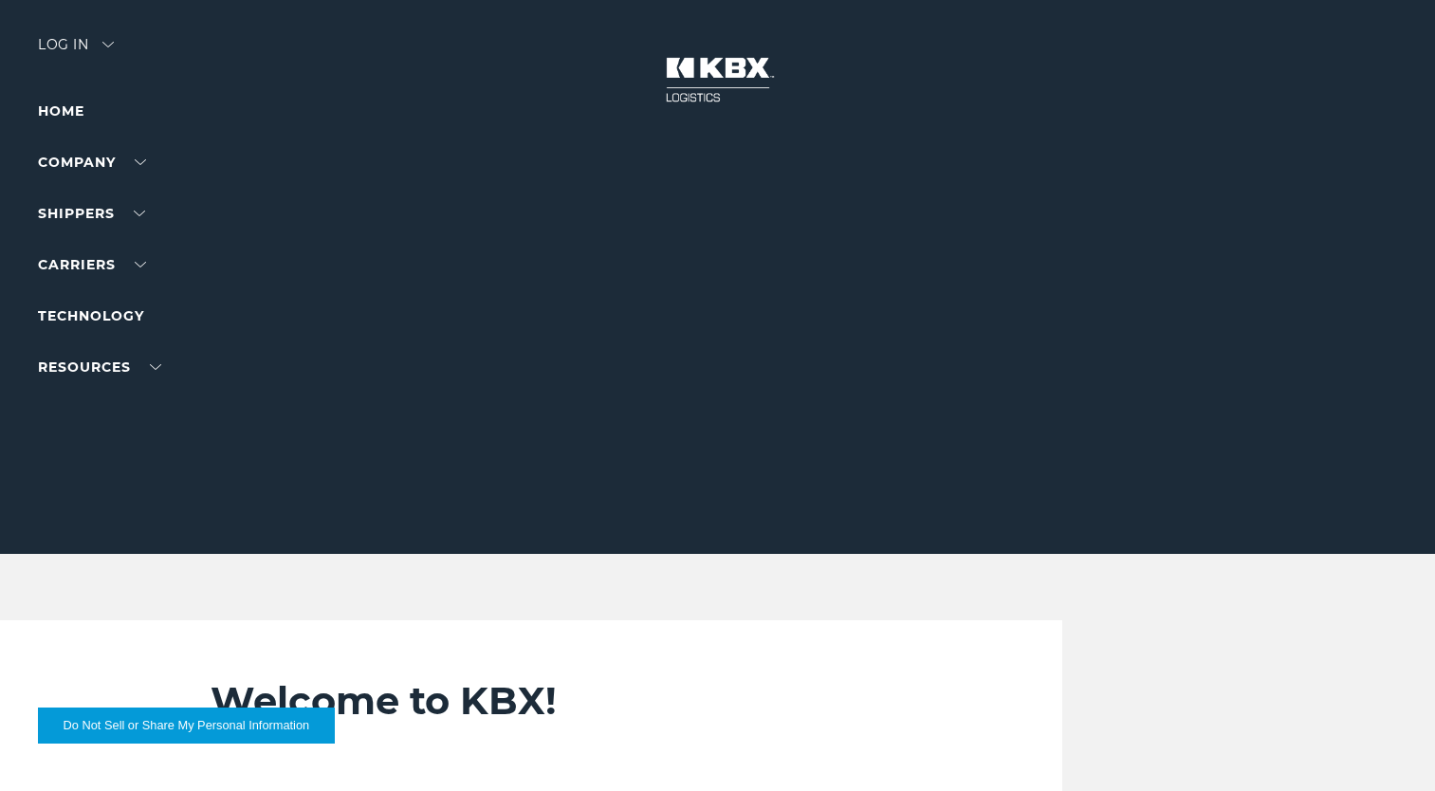  I want to click on a: Carriers, so click(92, 265).